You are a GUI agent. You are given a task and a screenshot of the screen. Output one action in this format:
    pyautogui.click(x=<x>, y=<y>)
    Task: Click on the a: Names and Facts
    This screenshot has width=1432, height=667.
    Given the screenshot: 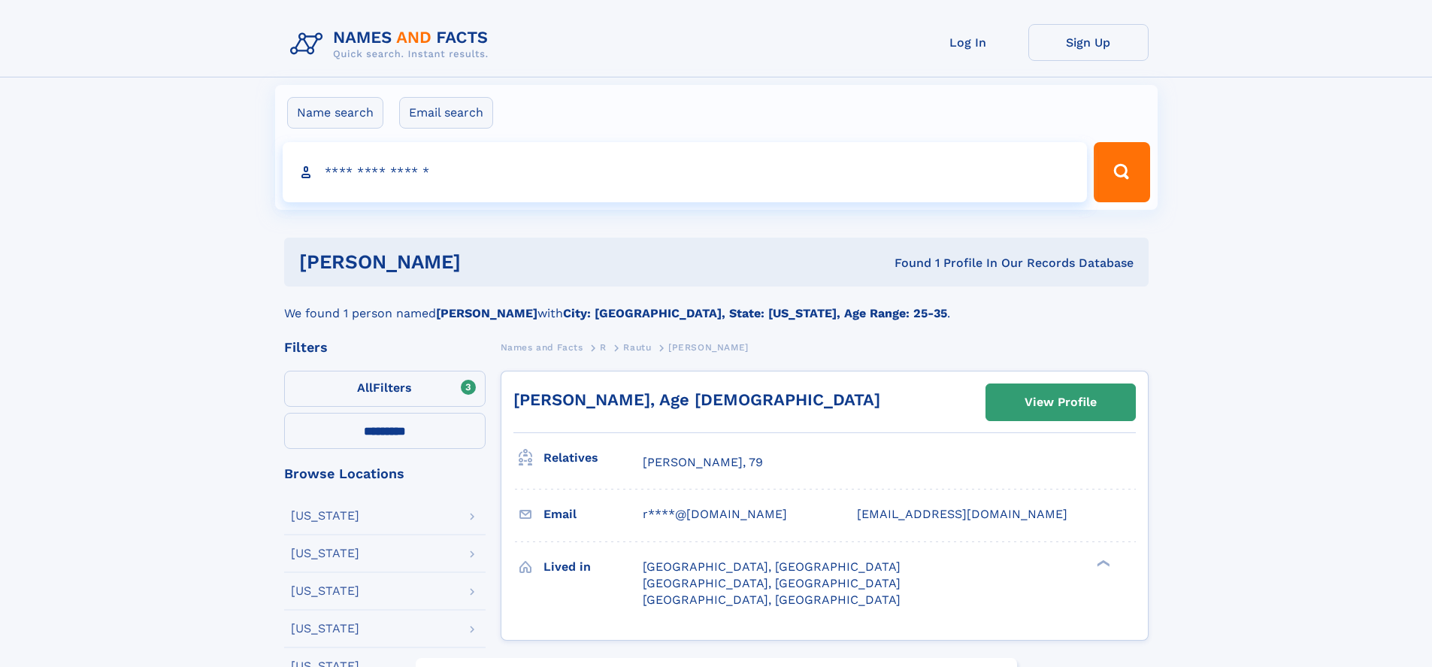 What is the action you would take?
    pyautogui.click(x=542, y=347)
    